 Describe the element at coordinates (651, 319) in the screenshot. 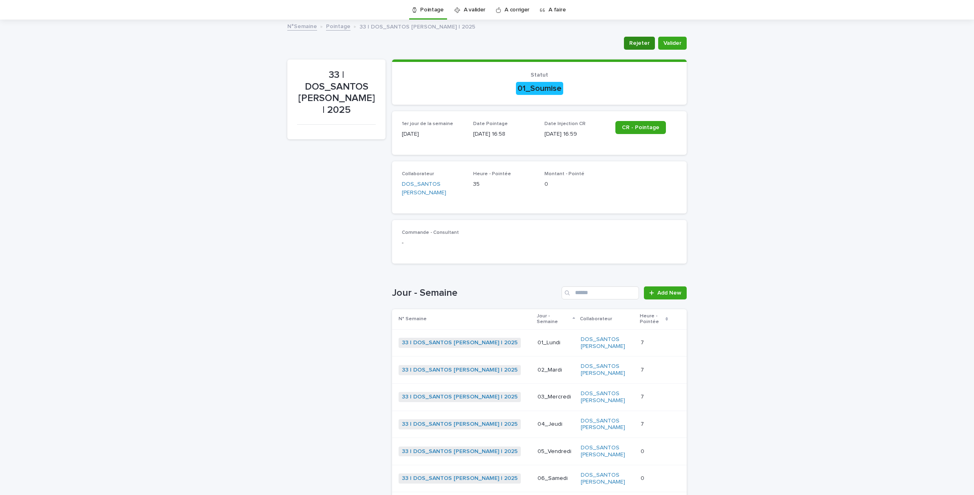

I see `p: Heure - Pointée` at that location.